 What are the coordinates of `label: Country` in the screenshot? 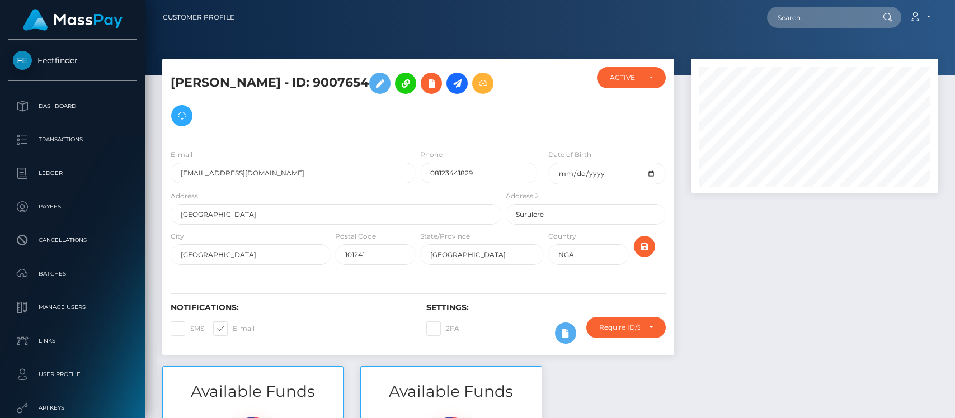 It's located at (562, 237).